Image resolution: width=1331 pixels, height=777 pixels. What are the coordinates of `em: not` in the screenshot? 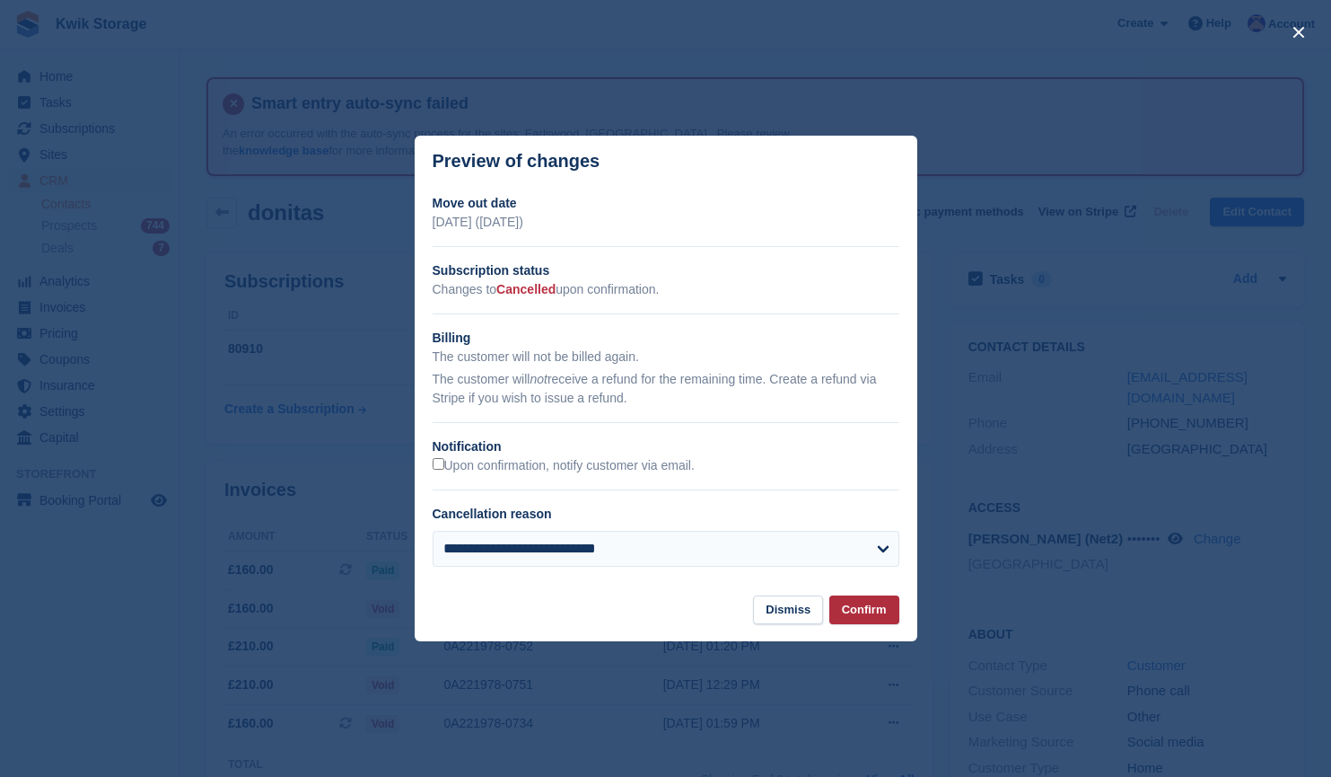 It's located at (538, 379).